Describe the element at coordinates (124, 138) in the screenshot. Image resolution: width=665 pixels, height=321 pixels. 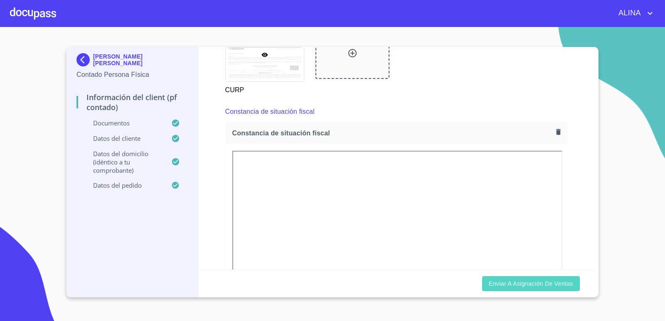
I see `p: Datos del cliente` at that location.